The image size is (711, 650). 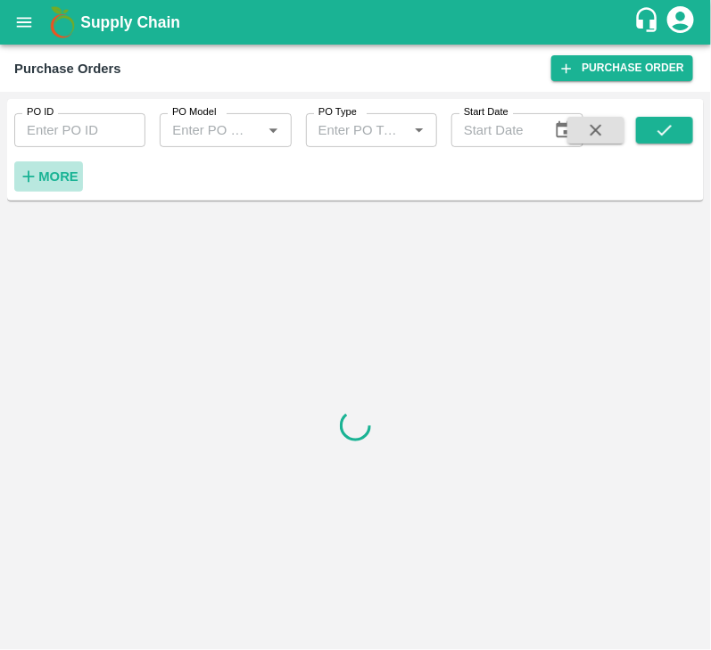 What do you see at coordinates (357, 130) in the screenshot?
I see `input: Enter PO Type` at bounding box center [357, 130].